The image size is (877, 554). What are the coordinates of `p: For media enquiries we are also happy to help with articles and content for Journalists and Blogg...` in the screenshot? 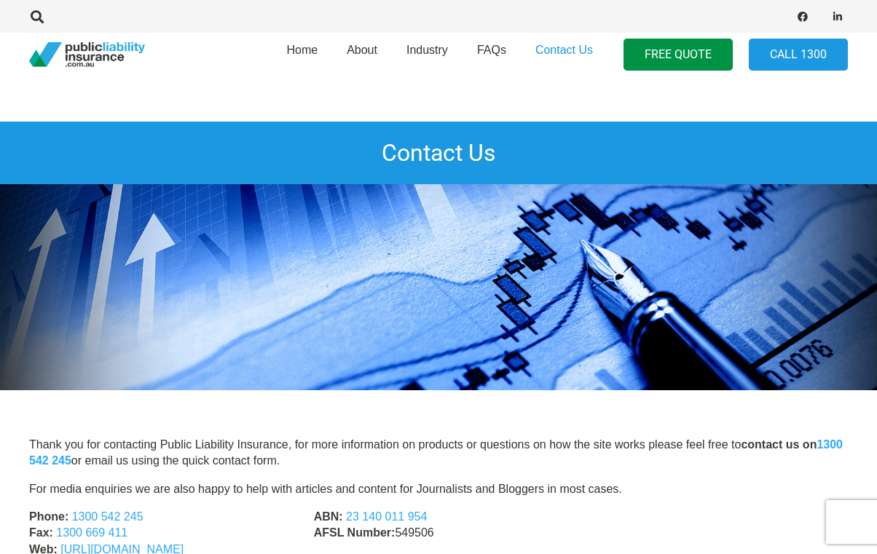 It's located at (438, 489).